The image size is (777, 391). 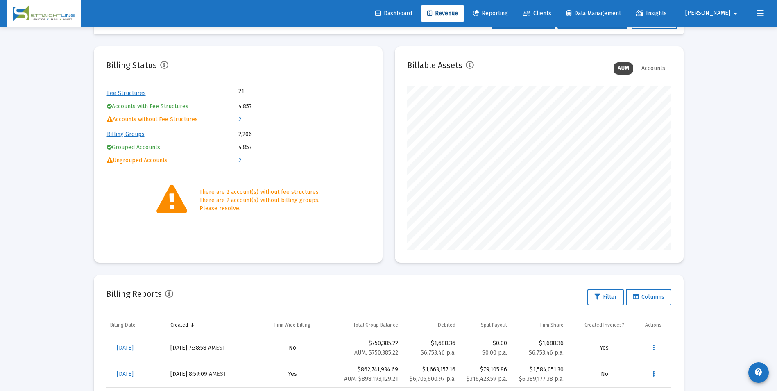 What do you see at coordinates (292, 325) in the screenshot?
I see `td: Column Firm Wide Billing` at bounding box center [292, 325].